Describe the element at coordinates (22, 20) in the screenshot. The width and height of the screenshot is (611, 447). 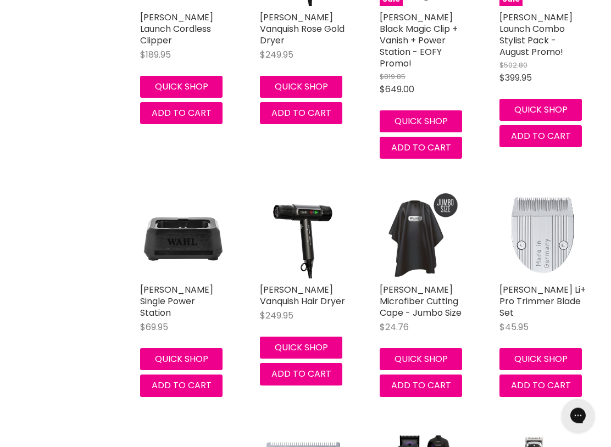
I see `button: Gorgias live chat` at that location.